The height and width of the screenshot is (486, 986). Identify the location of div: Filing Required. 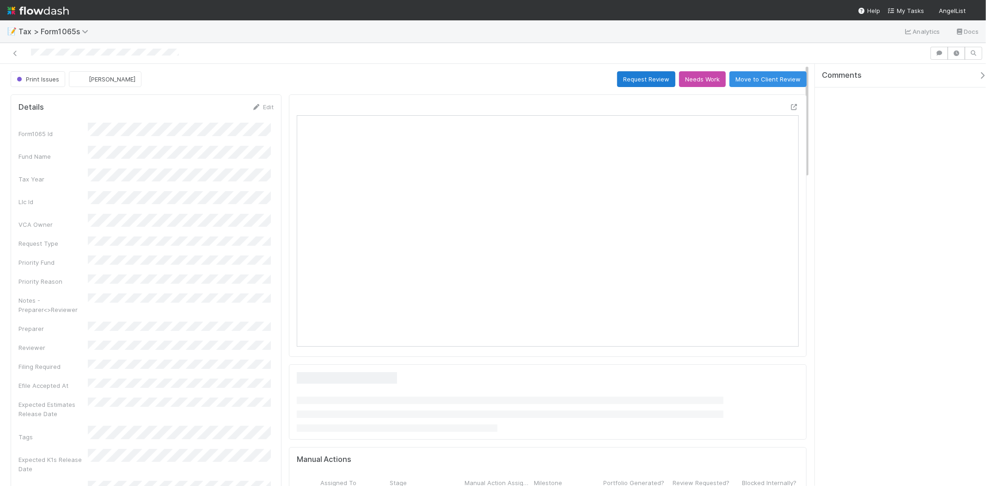
(53, 366).